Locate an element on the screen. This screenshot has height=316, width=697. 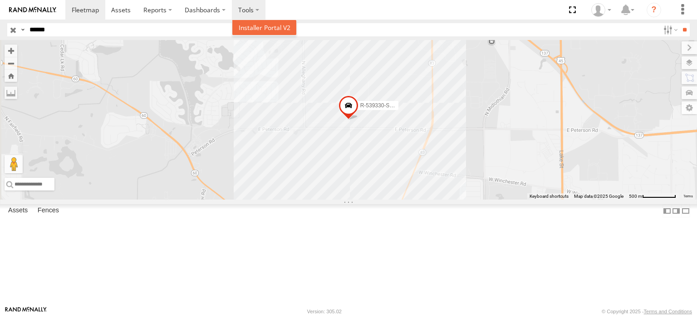
label: Search Filter Options is located at coordinates (670, 30).